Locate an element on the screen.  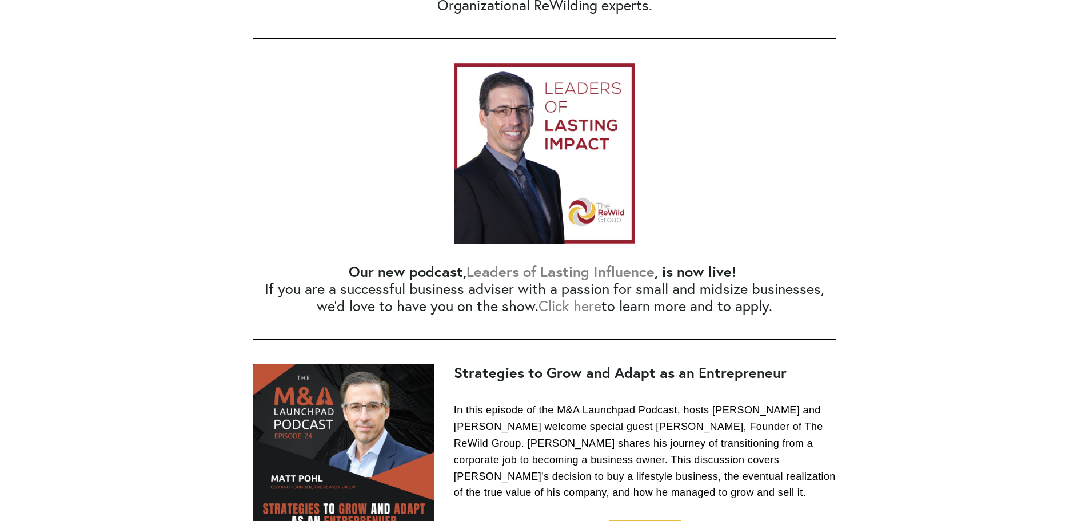
a: Click here is located at coordinates (570, 305).